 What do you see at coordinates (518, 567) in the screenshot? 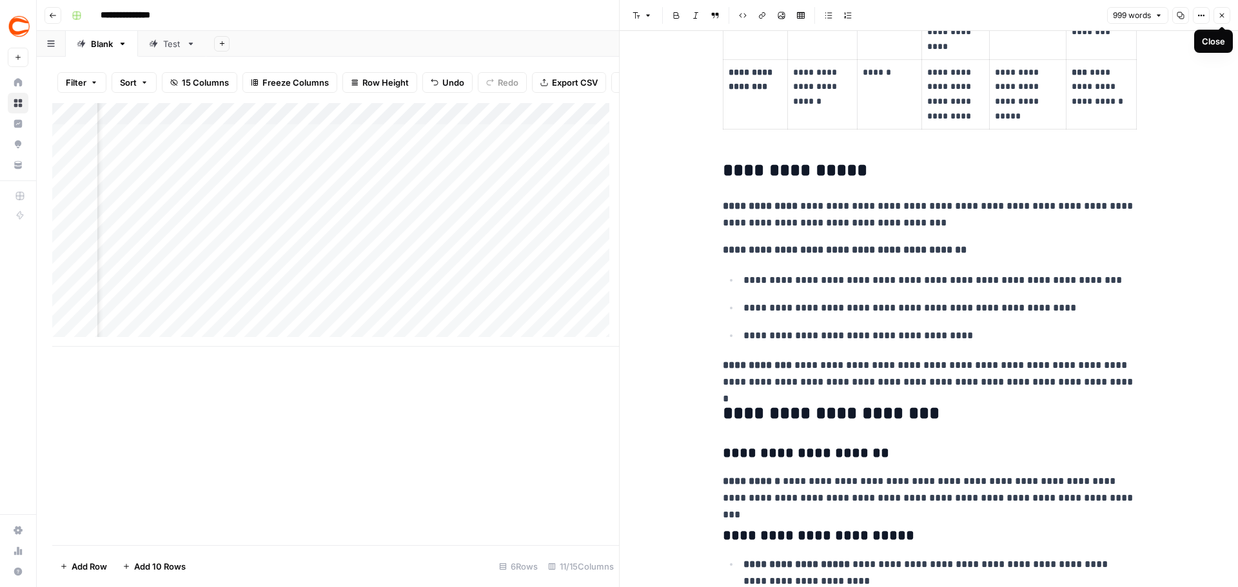
I see `div: 6 Rows` at bounding box center [518, 567].